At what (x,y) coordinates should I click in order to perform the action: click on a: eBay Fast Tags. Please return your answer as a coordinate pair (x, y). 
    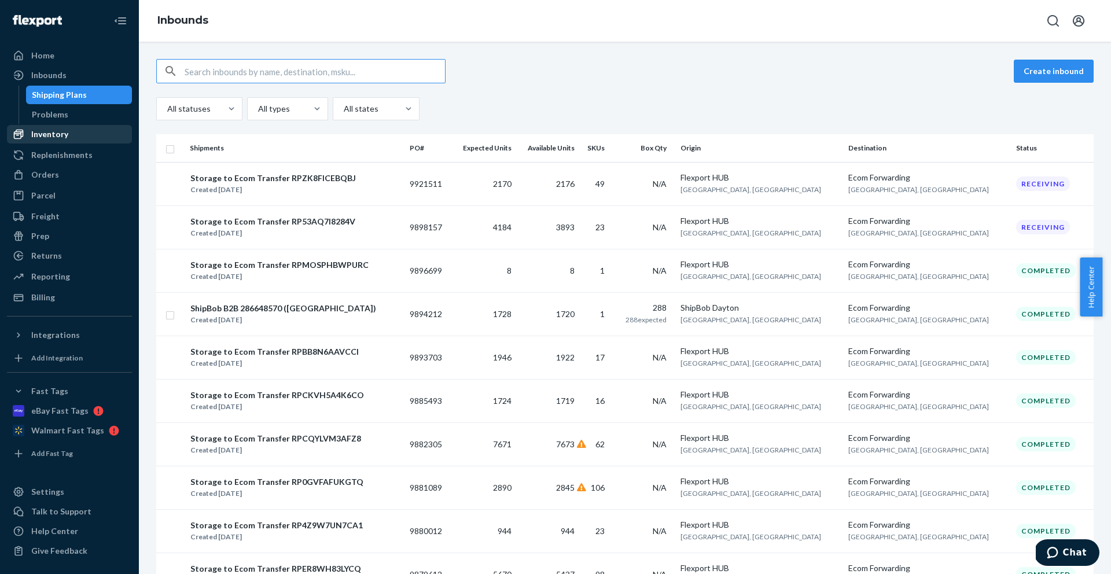
    Looking at the image, I should click on (69, 411).